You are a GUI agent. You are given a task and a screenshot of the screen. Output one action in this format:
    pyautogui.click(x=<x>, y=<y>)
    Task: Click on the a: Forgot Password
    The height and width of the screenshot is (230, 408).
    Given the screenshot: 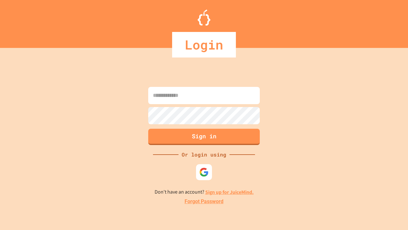 What is the action you would take?
    pyautogui.click(x=204, y=201)
    